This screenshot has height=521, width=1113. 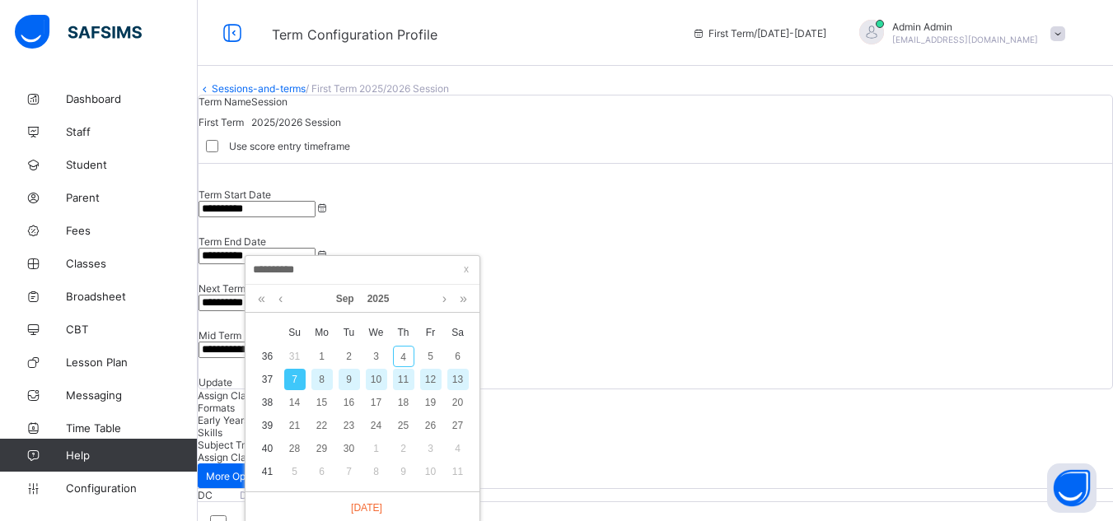 What do you see at coordinates (376, 333) in the screenshot?
I see `th: Wed` at bounding box center [376, 333].